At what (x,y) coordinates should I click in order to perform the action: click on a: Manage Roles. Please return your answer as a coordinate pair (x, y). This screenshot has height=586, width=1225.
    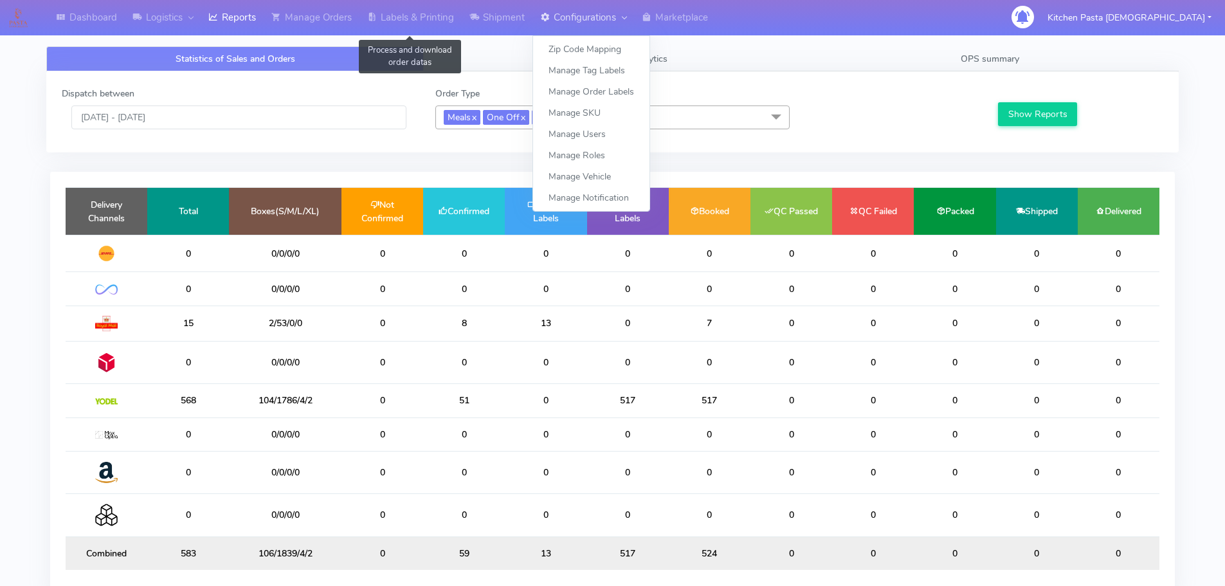
    Looking at the image, I should click on (591, 155).